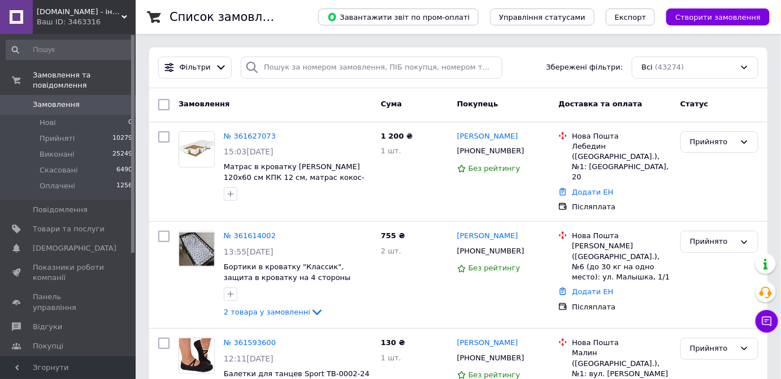  What do you see at coordinates (647, 67) in the screenshot?
I see `span: Всі` at bounding box center [647, 67].